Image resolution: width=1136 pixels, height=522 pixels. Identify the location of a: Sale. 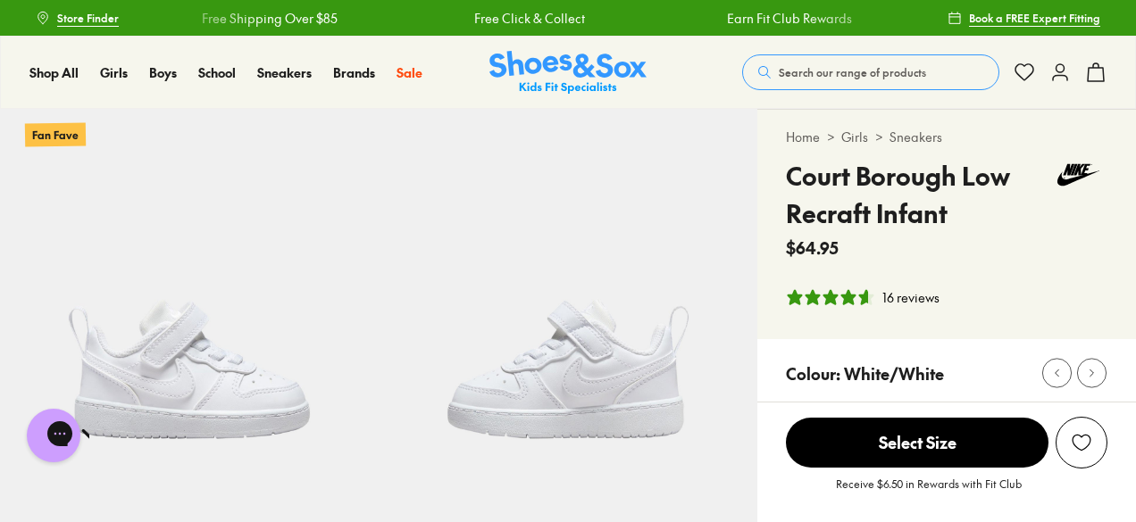
(409, 72).